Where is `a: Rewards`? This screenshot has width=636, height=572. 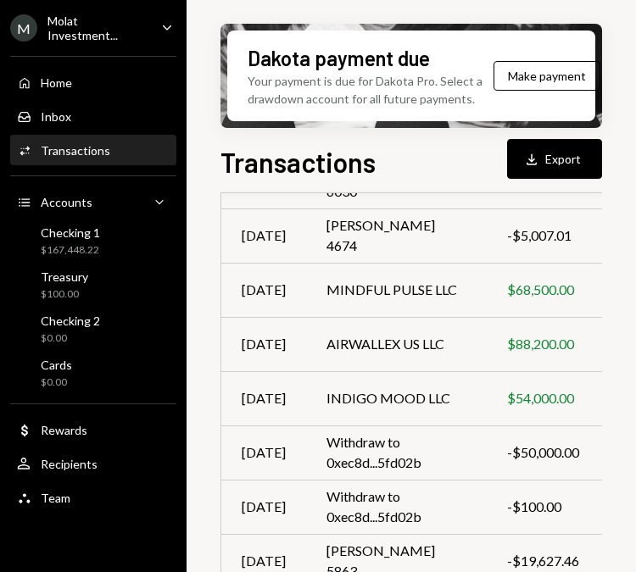 a: Rewards is located at coordinates (93, 430).